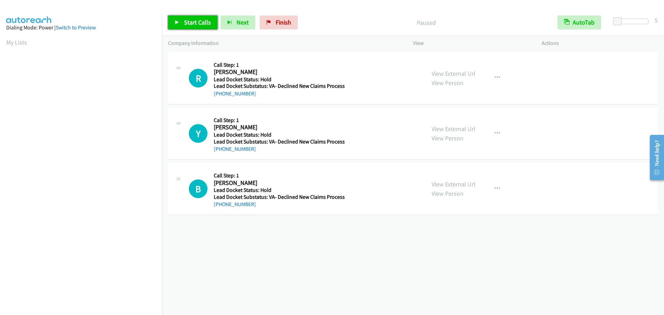  Describe the element at coordinates (81, 28) in the screenshot. I see `div: Dialing Mode: Power |` at that location.